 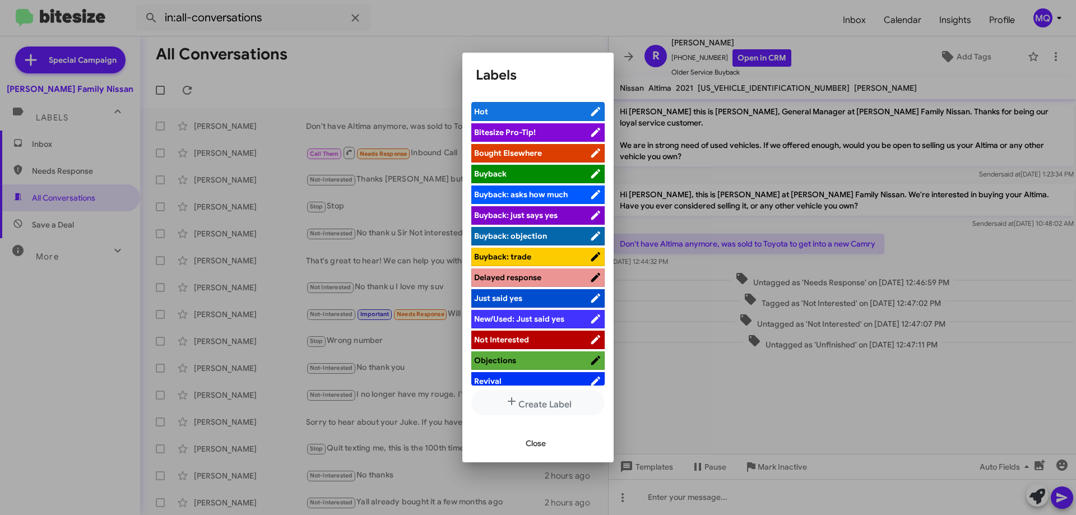 What do you see at coordinates (536, 443) in the screenshot?
I see `span: Close` at bounding box center [536, 443].